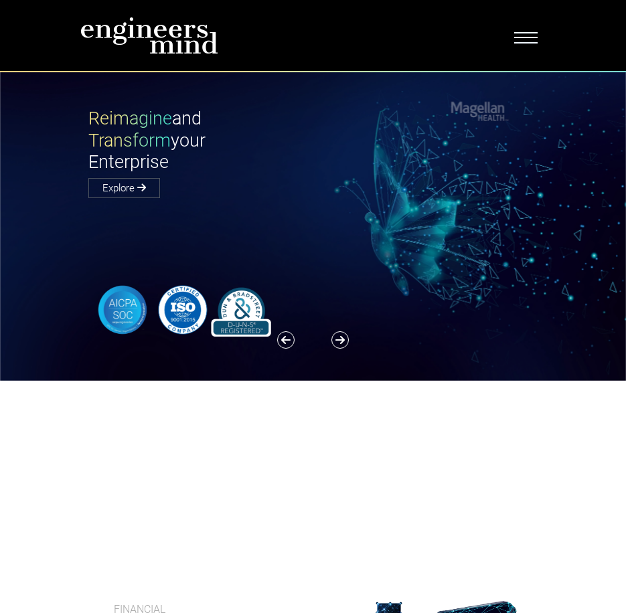 The height and width of the screenshot is (613, 626). Describe the element at coordinates (525, 35) in the screenshot. I see `button: Toggle navigation` at that location.